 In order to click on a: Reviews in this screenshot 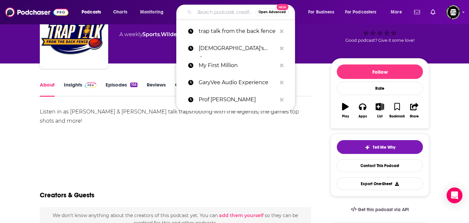, I will do `click(156, 89)`.